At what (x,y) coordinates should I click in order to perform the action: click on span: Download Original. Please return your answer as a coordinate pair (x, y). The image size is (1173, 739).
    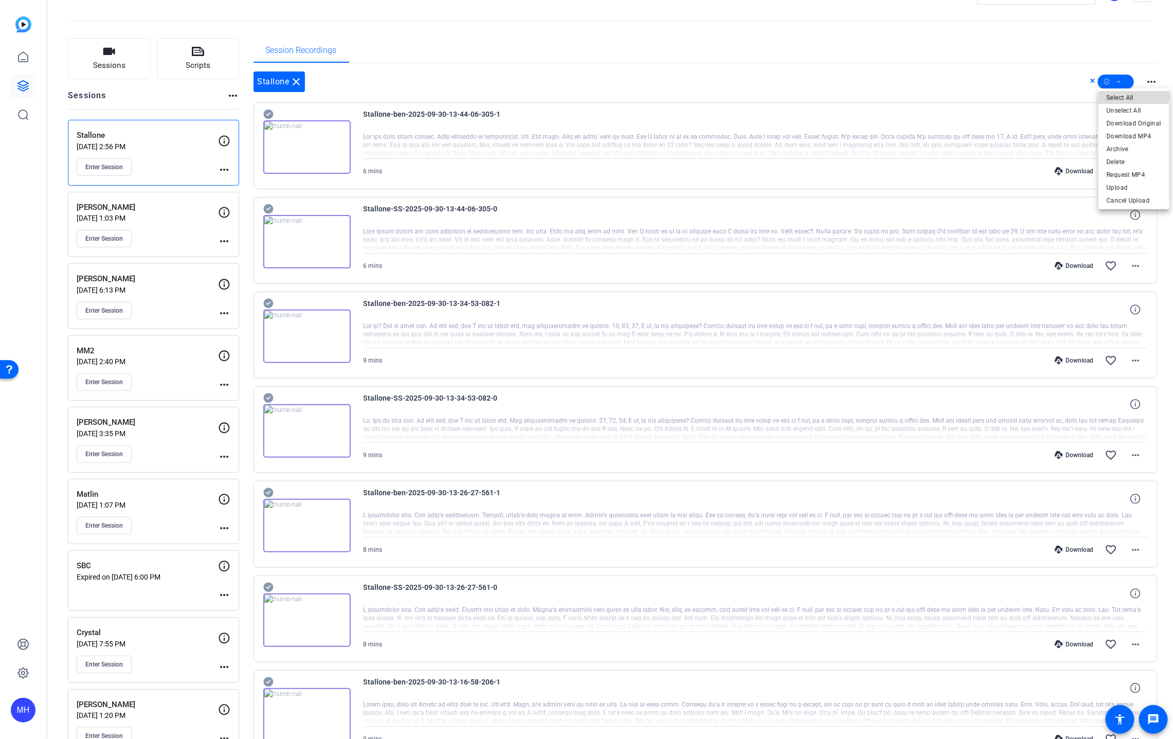
    Looking at the image, I should click on (1134, 123).